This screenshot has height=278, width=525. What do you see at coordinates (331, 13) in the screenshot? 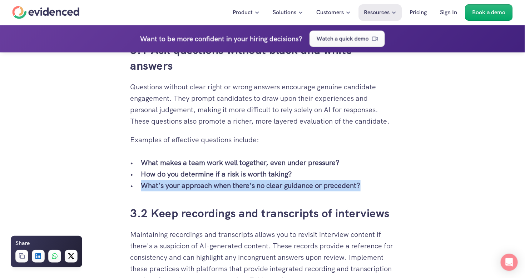
I see `p: Customers` at bounding box center [331, 13].